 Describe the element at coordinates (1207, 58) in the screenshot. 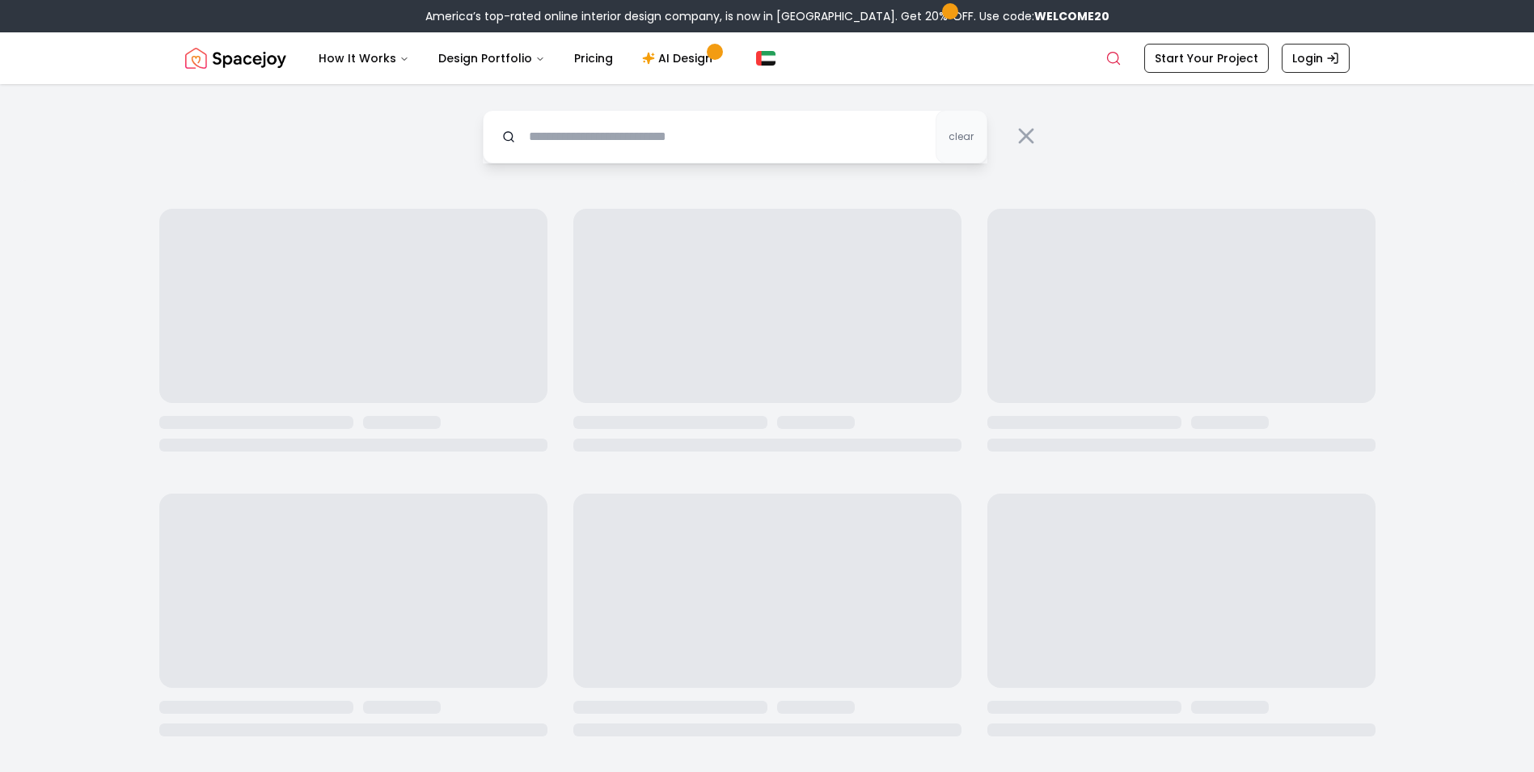

I see `a: Start Your Project` at that location.